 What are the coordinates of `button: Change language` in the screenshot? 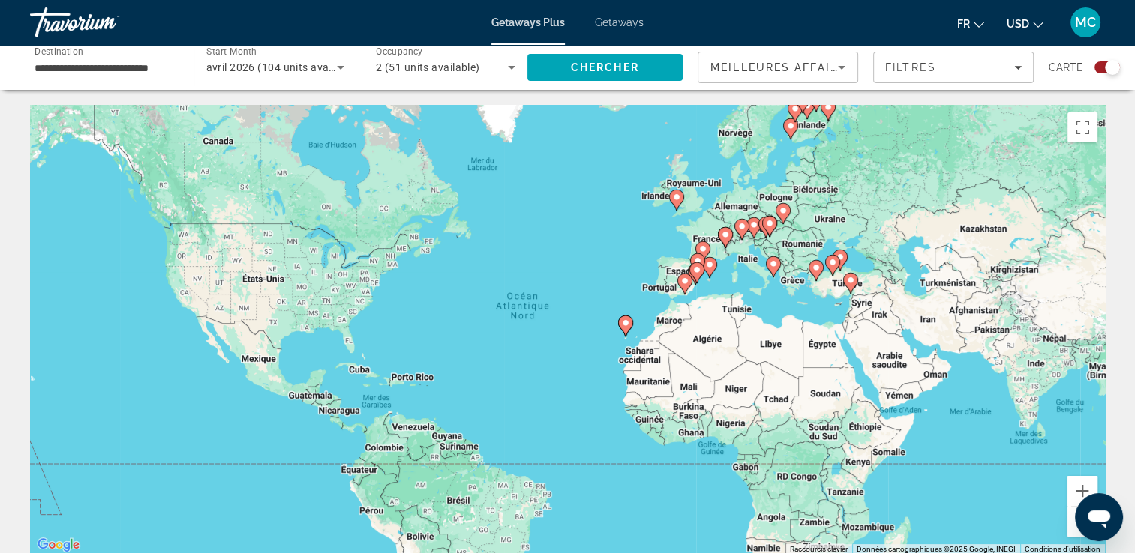 It's located at (970, 23).